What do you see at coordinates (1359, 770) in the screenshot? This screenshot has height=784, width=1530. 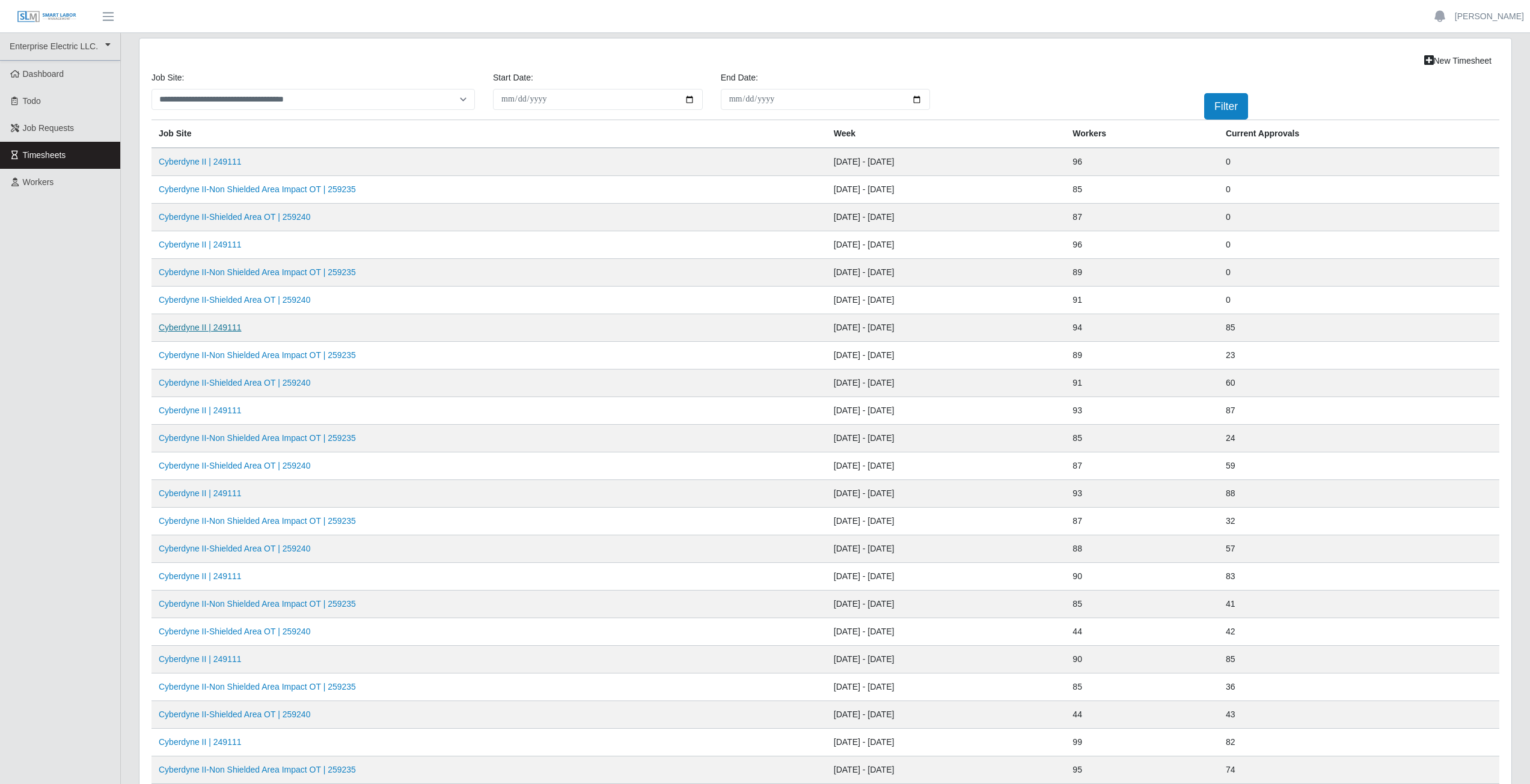 I see `td: 74` at bounding box center [1359, 770].